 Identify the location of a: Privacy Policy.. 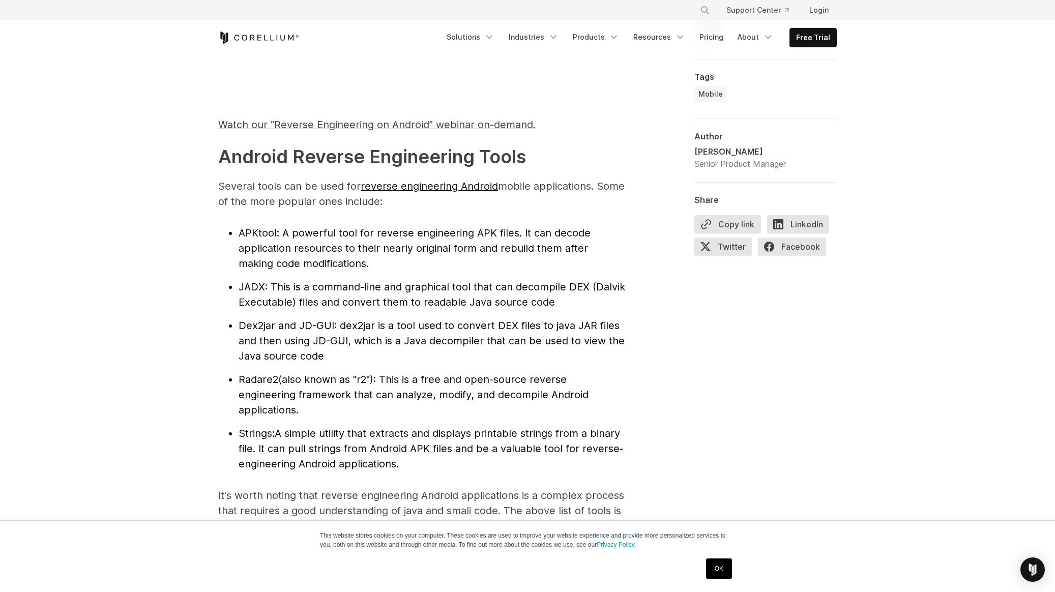
(616, 545).